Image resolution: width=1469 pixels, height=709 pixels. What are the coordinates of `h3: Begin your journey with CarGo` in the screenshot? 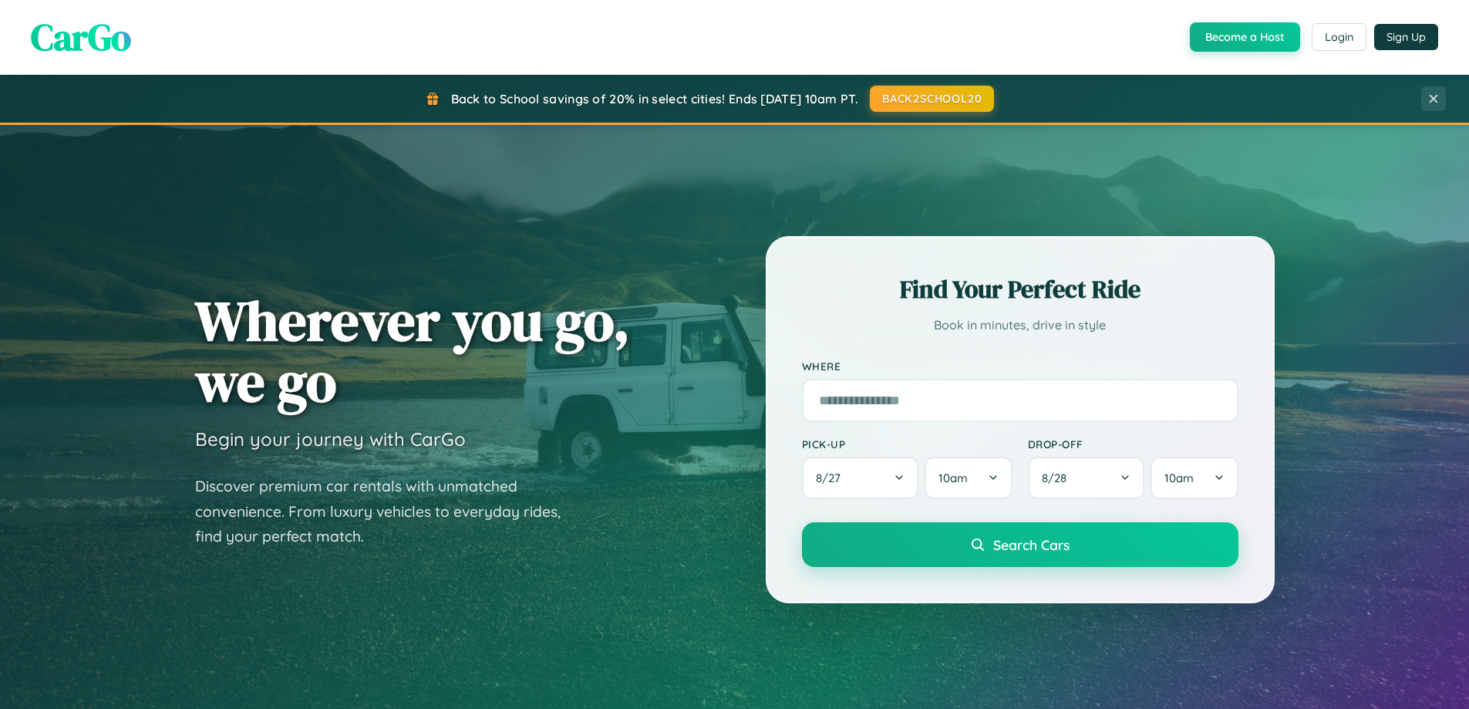 It's located at (330, 439).